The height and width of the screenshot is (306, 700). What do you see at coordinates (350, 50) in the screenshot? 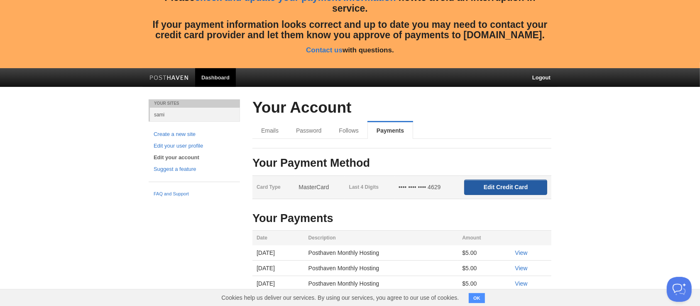
I see `h5: with questions.` at bounding box center [350, 50].